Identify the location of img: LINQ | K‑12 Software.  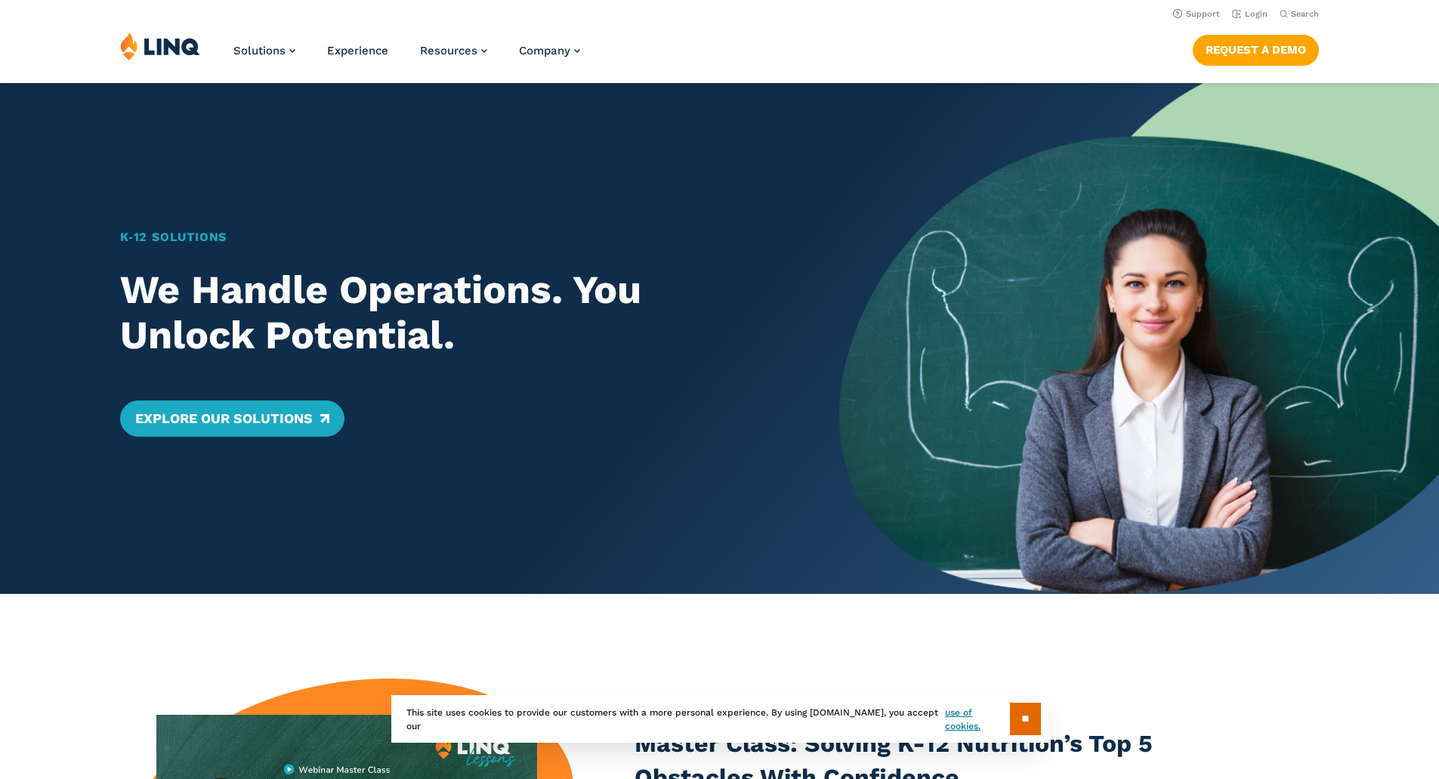
(160, 46).